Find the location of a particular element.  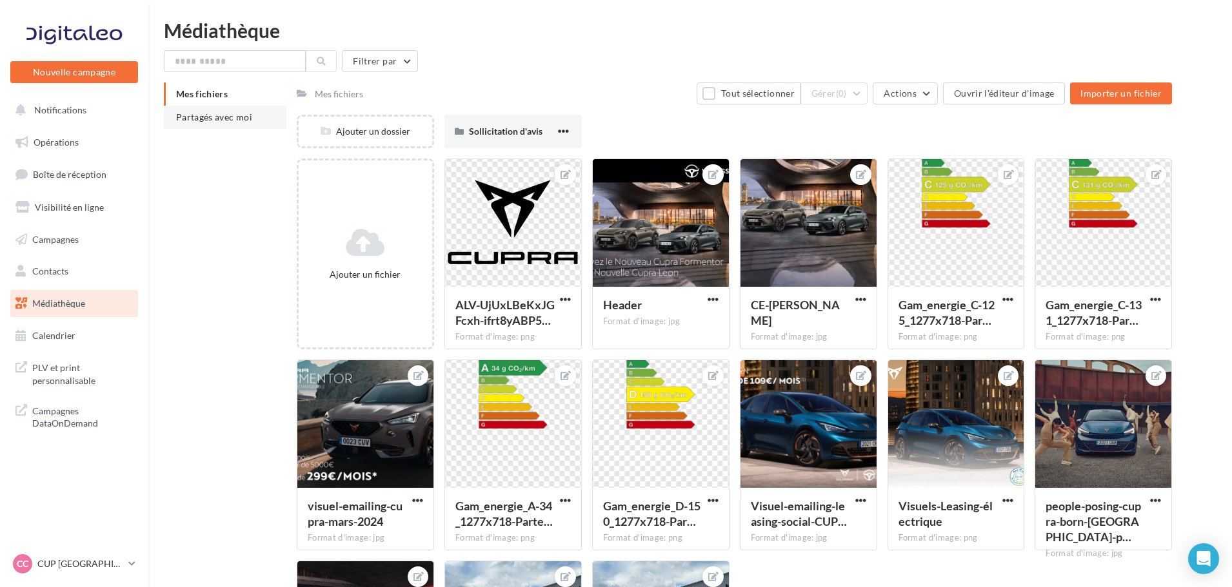

span: Opérations is located at coordinates (56, 142).